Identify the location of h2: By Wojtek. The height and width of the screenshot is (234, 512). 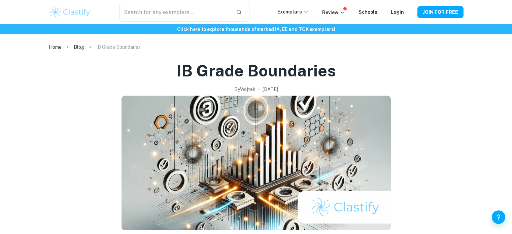
(245, 89).